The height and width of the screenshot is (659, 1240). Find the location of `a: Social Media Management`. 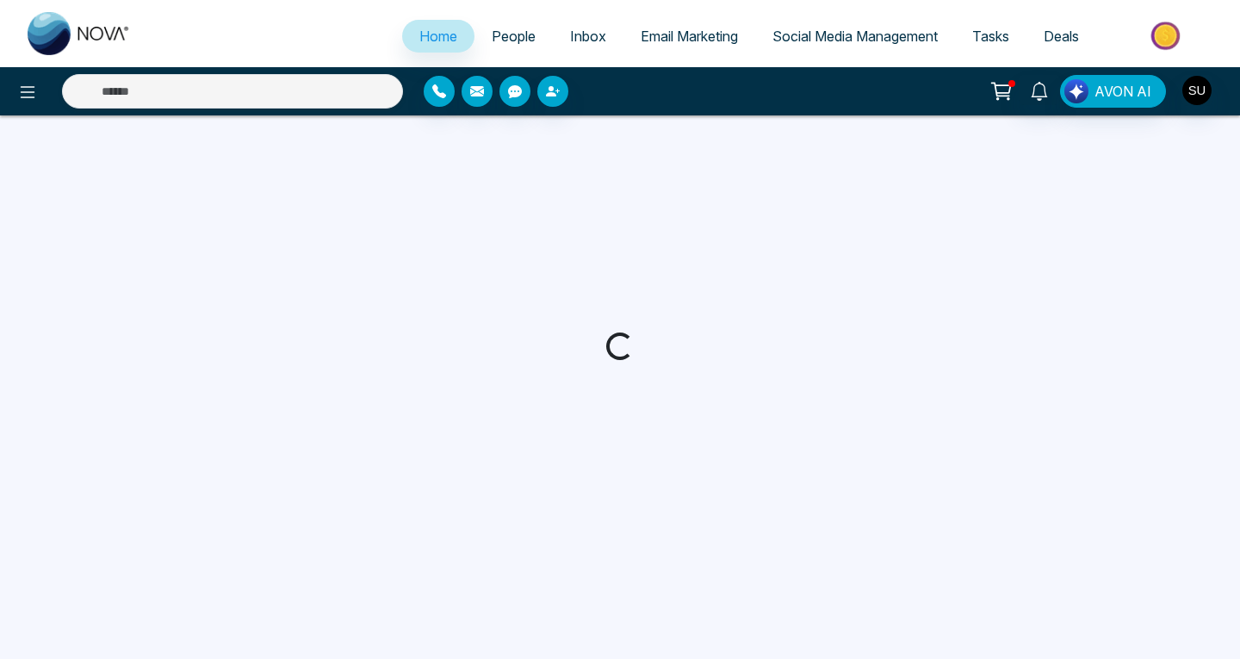

a: Social Media Management is located at coordinates (855, 36).